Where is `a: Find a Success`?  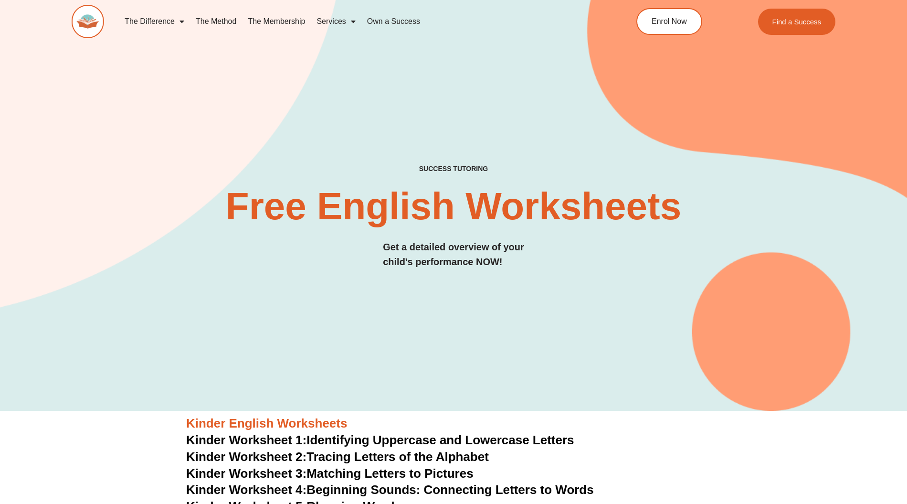
a: Find a Success is located at coordinates (797, 21).